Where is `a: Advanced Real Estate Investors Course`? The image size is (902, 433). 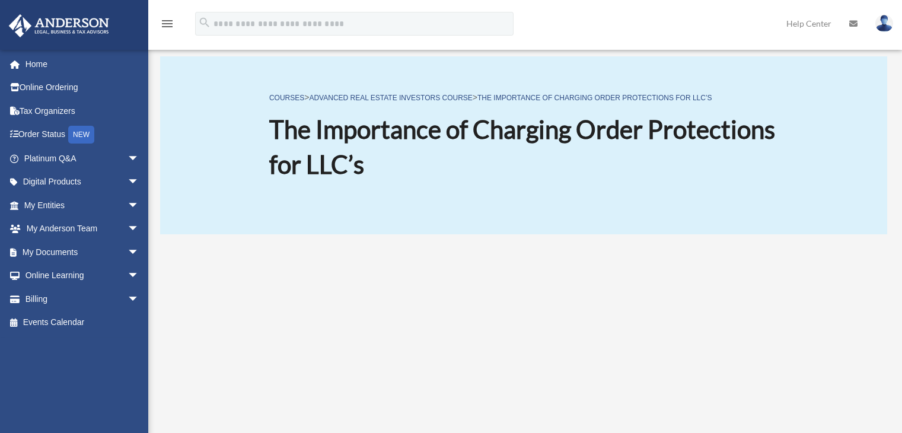
a: Advanced Real Estate Investors Course is located at coordinates (390, 98).